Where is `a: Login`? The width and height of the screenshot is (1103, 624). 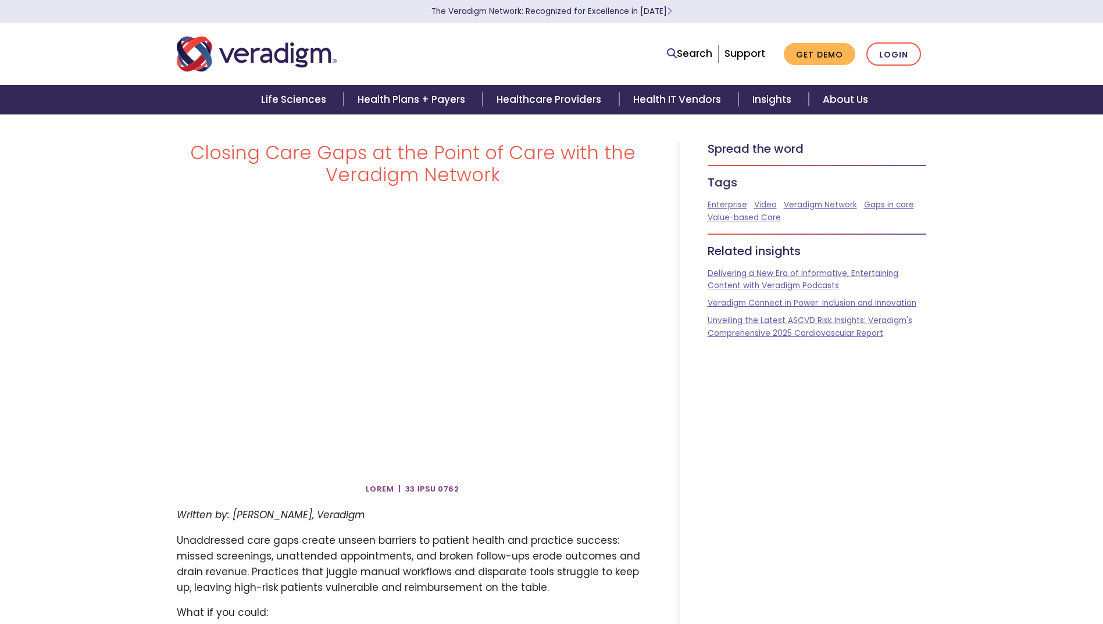
a: Login is located at coordinates (893, 54).